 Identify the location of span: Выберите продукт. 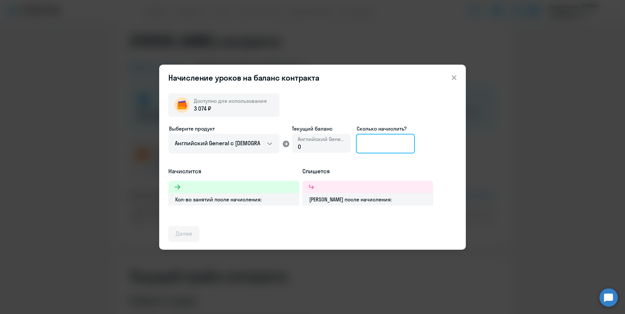
(192, 129).